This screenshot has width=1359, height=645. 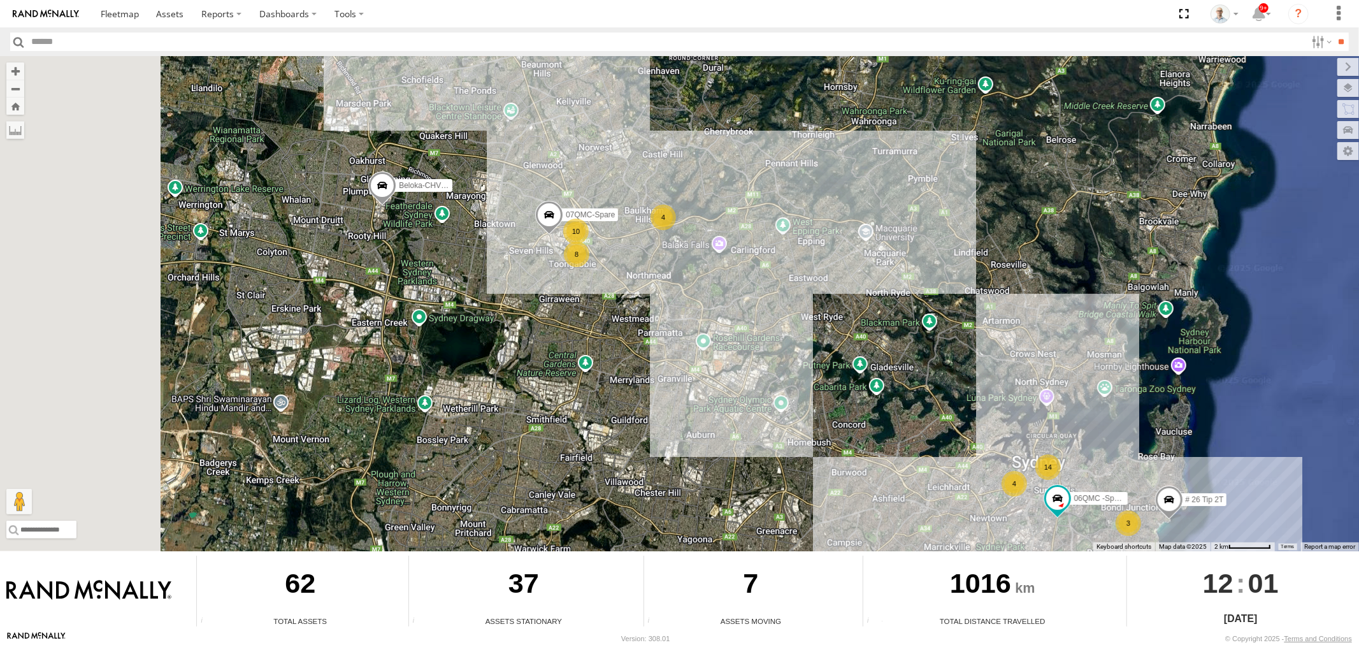 I want to click on label: Map Settings, so click(x=1348, y=151).